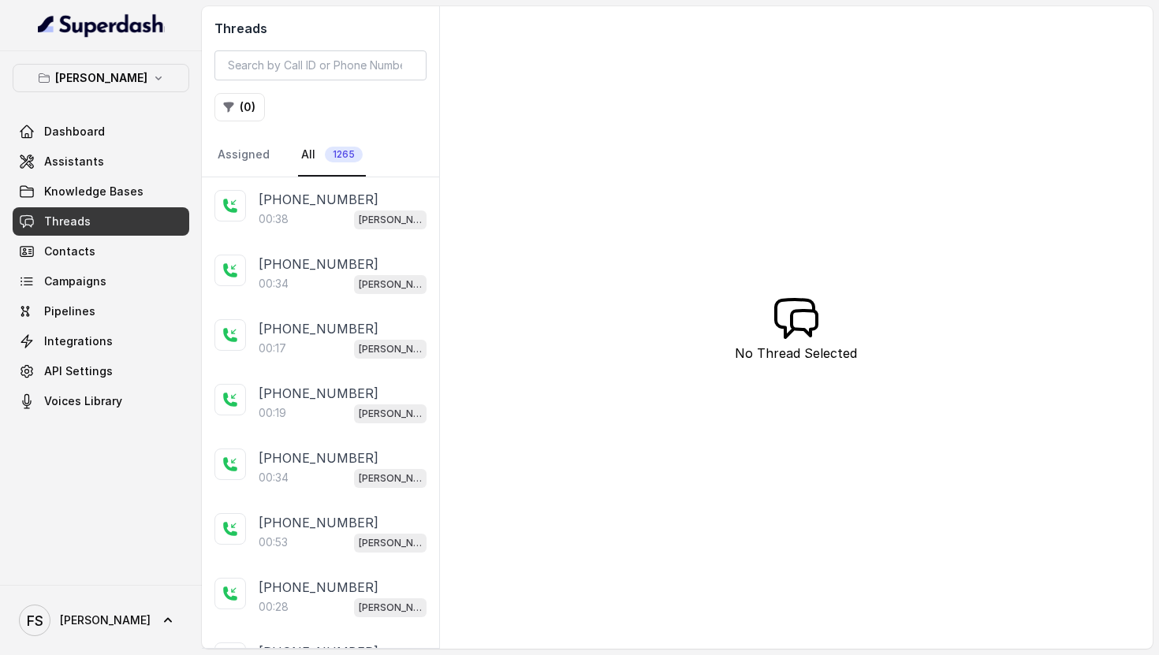 This screenshot has width=1159, height=655. I want to click on p: 00:28, so click(274, 607).